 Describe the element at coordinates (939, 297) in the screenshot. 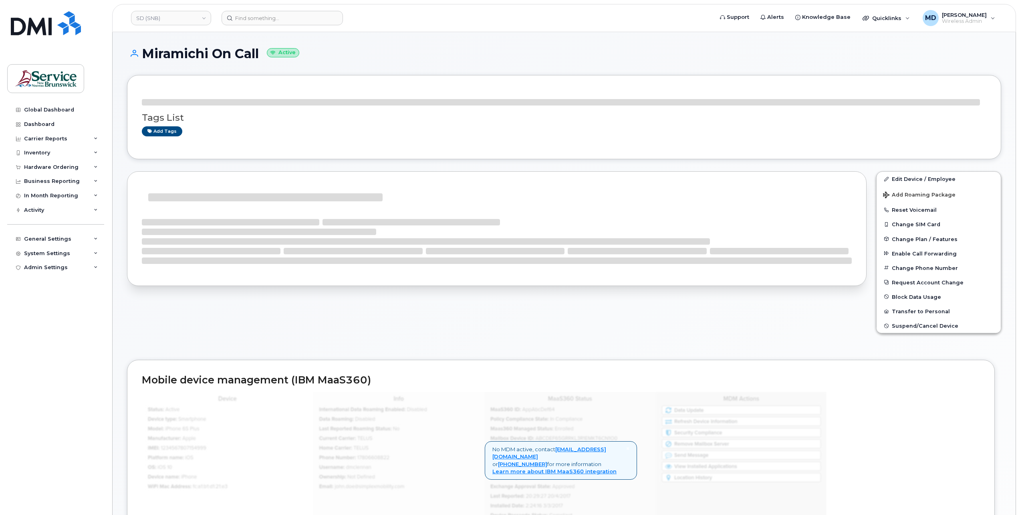

I see `button: Block Data Usage` at that location.